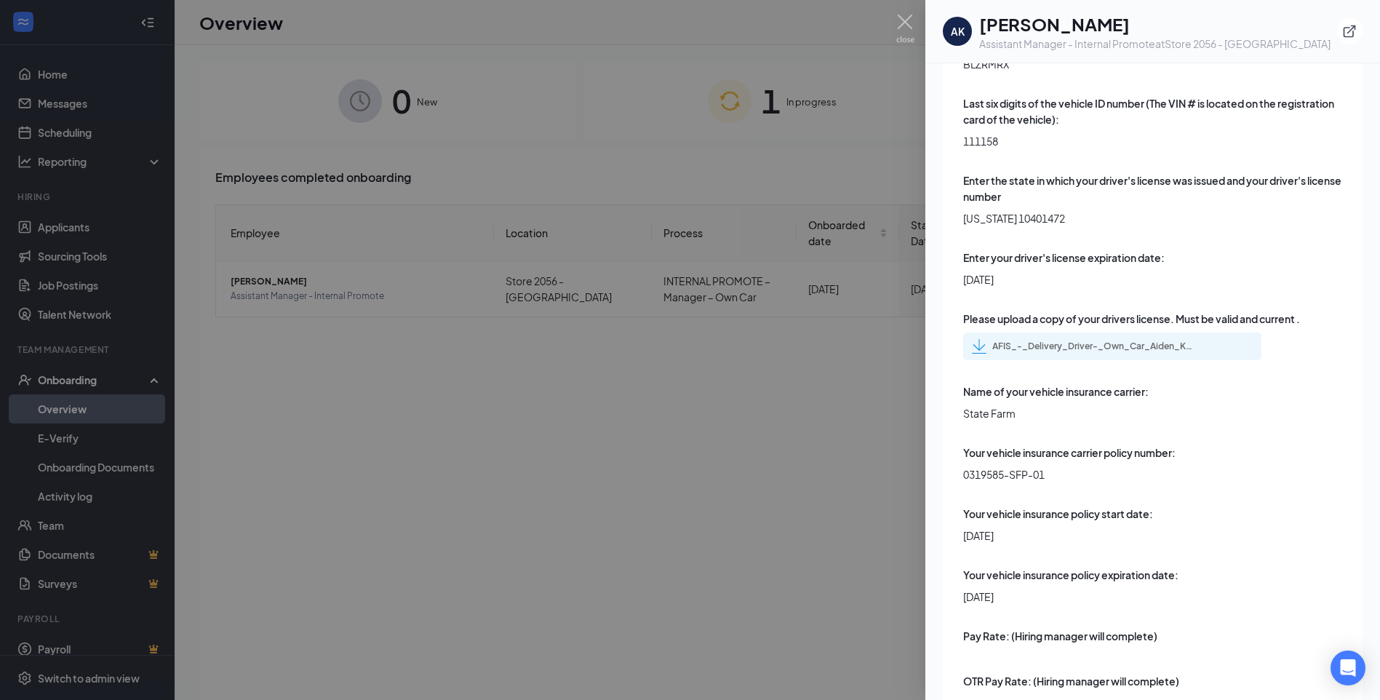 This screenshot has width=1380, height=700. What do you see at coordinates (1154, 141) in the screenshot?
I see `span: 111158` at bounding box center [1154, 141].